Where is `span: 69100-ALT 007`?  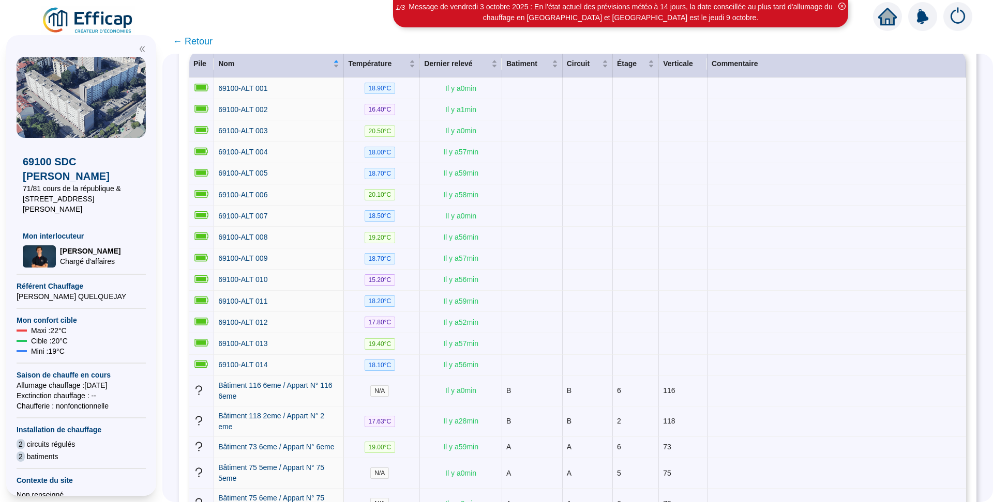 span: 69100-ALT 007 is located at coordinates (242, 216).